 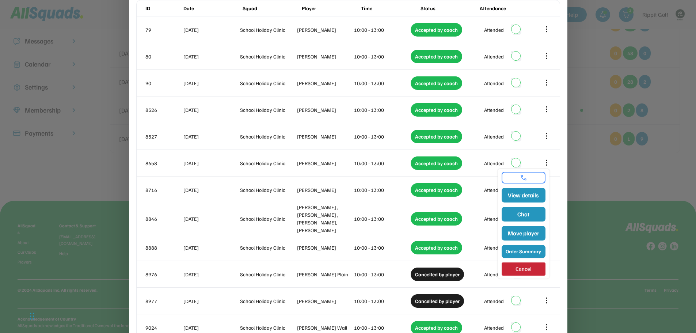 What do you see at coordinates (164, 274) in the screenshot?
I see `div: 8976` at bounding box center [164, 274].